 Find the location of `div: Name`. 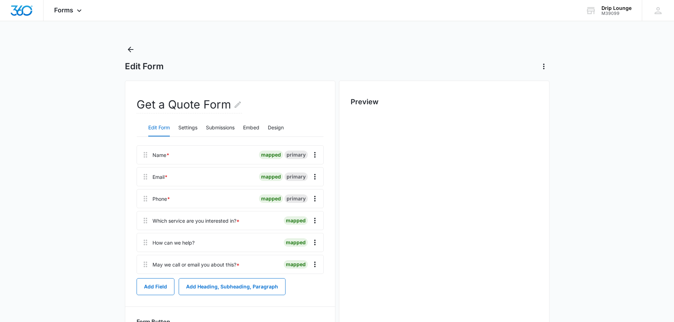

div: Name is located at coordinates (161, 155).